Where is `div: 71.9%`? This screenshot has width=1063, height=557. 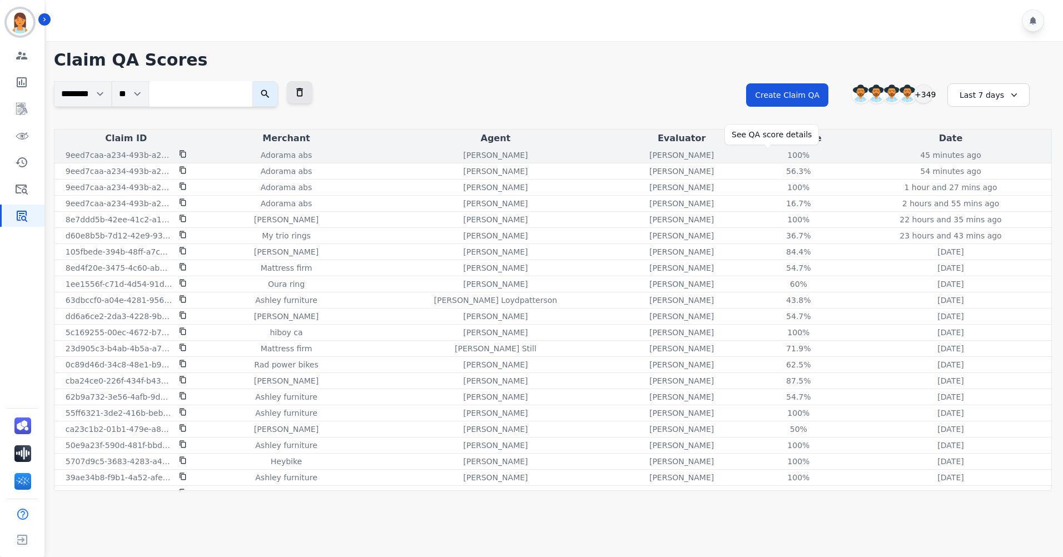 div: 71.9% is located at coordinates (799, 349).